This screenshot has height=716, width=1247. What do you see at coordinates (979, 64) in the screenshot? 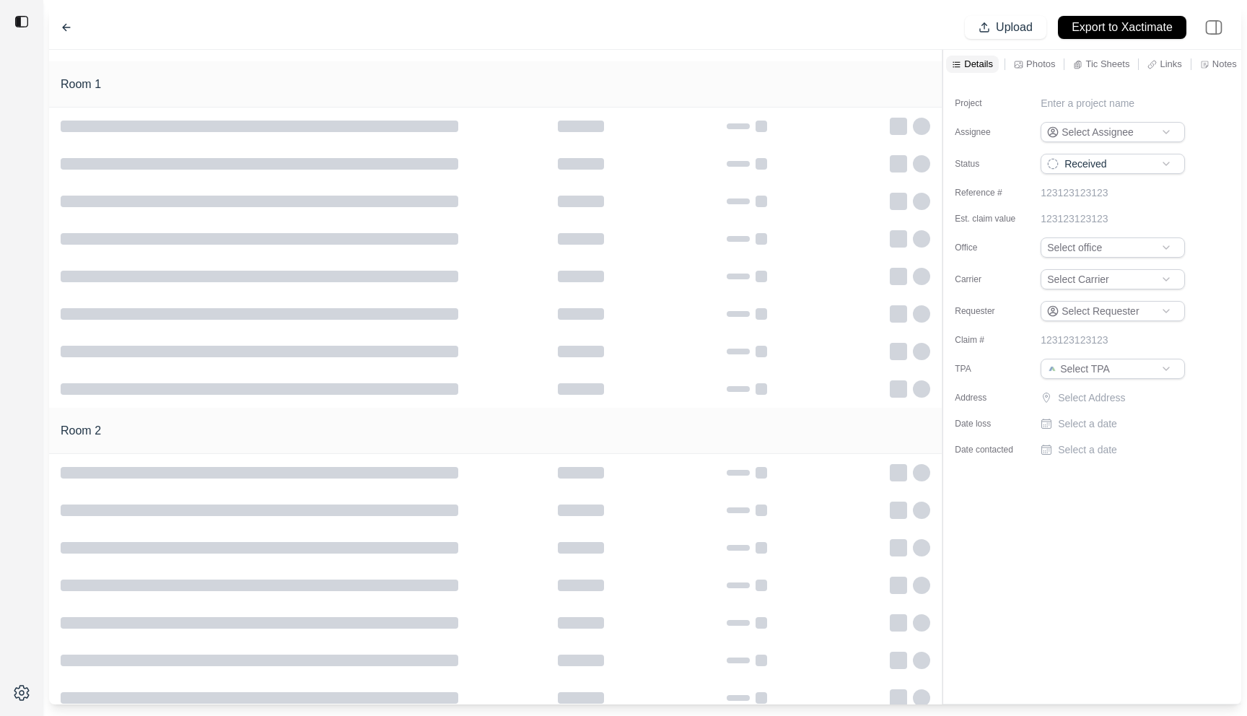
I see `p: Details` at bounding box center [979, 64].